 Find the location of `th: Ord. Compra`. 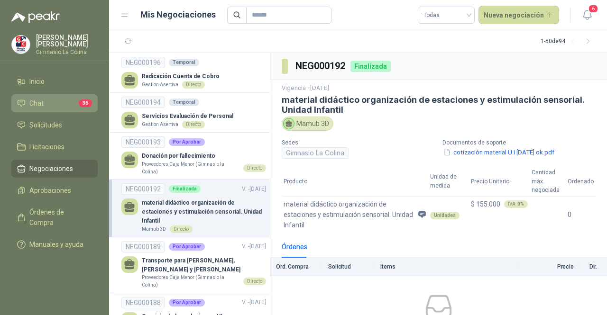

th: Ord. Compra is located at coordinates (296, 267).